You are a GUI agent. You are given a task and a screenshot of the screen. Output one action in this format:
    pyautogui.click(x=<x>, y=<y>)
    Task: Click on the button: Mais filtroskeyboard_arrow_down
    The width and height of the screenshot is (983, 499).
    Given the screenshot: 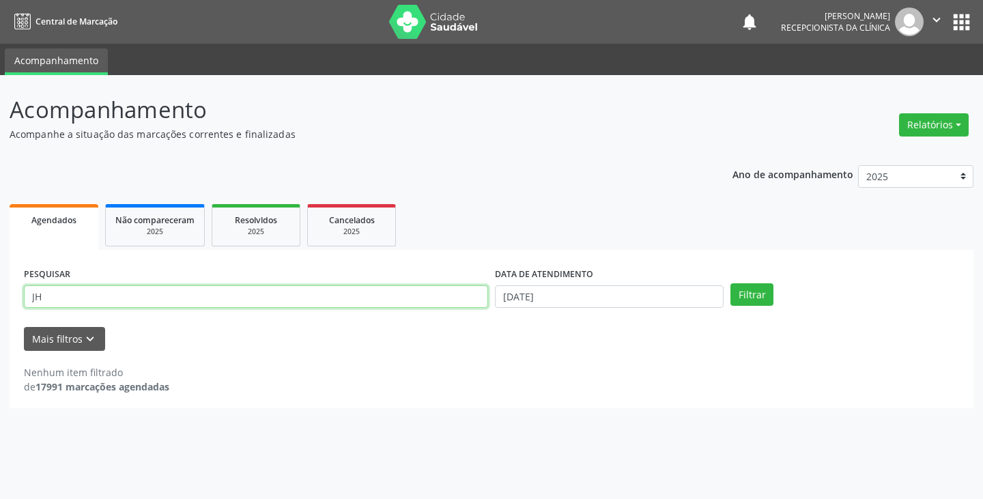 What is the action you would take?
    pyautogui.click(x=64, y=339)
    